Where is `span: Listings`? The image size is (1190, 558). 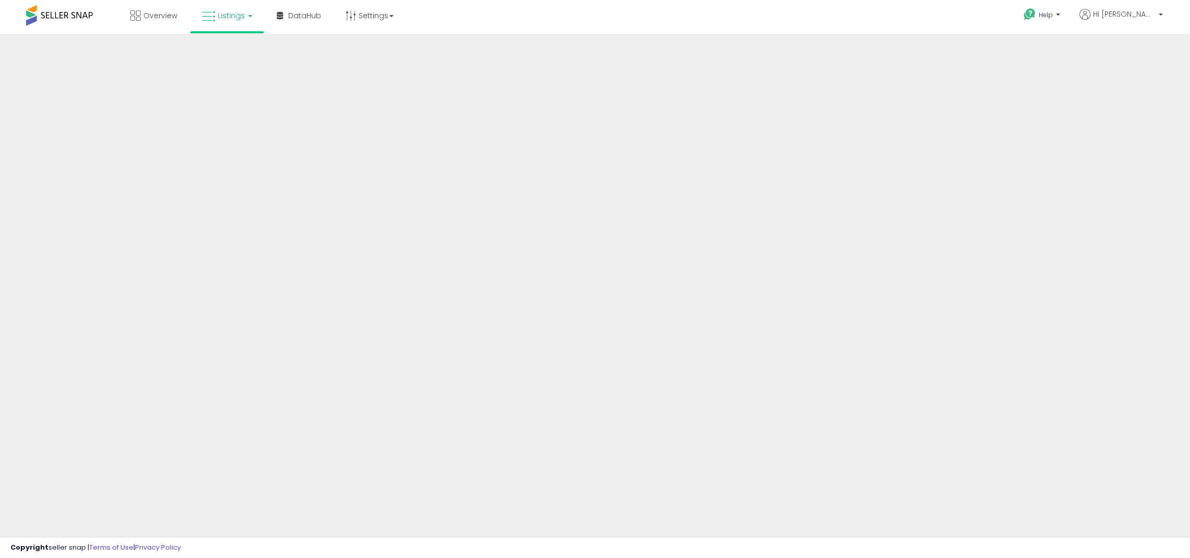 span: Listings is located at coordinates (231, 16).